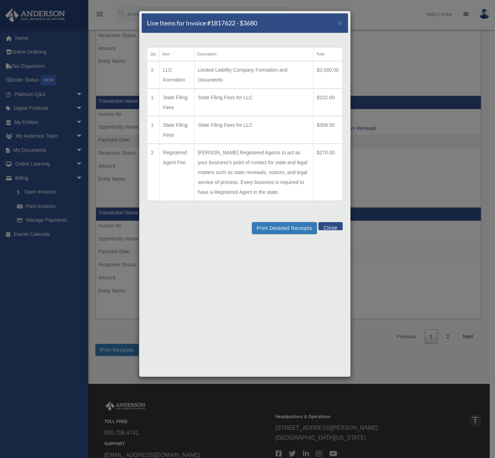 The height and width of the screenshot is (458, 495). What do you see at coordinates (253, 75) in the screenshot?
I see `td: Limited Liability Company Formation and Documents` at bounding box center [253, 75].